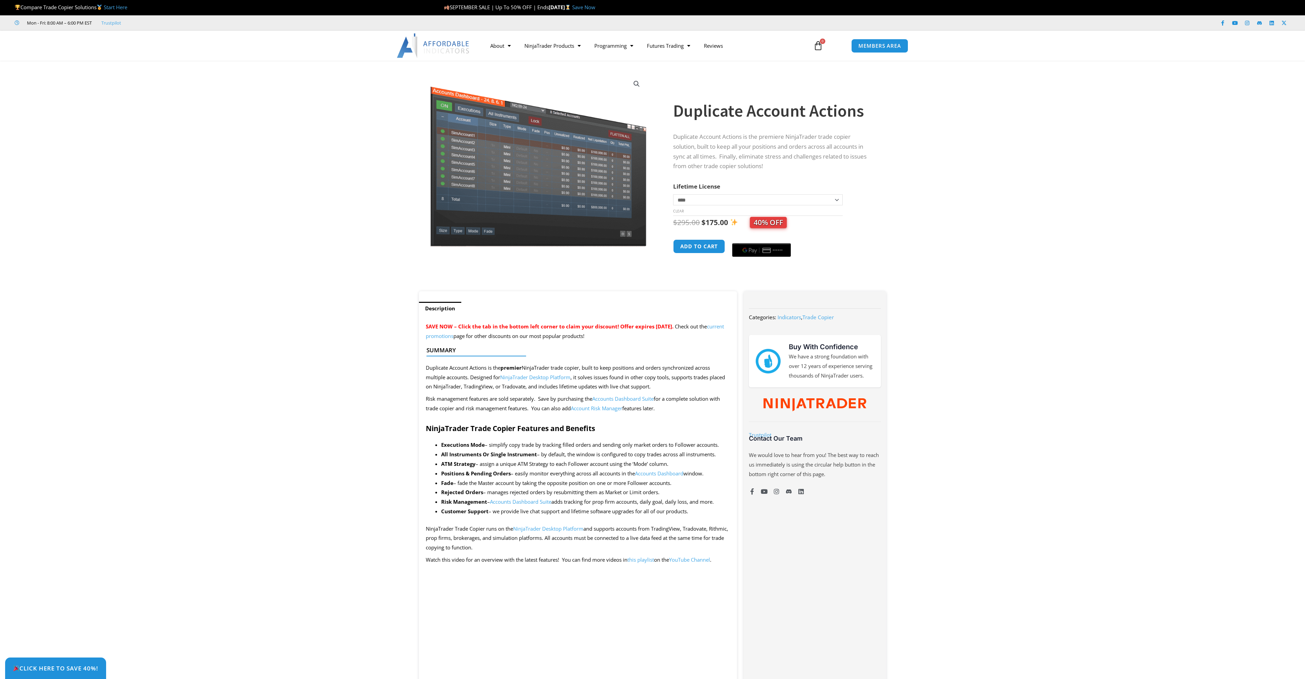 Image resolution: width=1305 pixels, height=679 pixels. What do you see at coordinates (768, 361) in the screenshot?
I see `img: mark thumbs good 43913 | Affordable Indicators – NinjaTrader` at bounding box center [768, 361].